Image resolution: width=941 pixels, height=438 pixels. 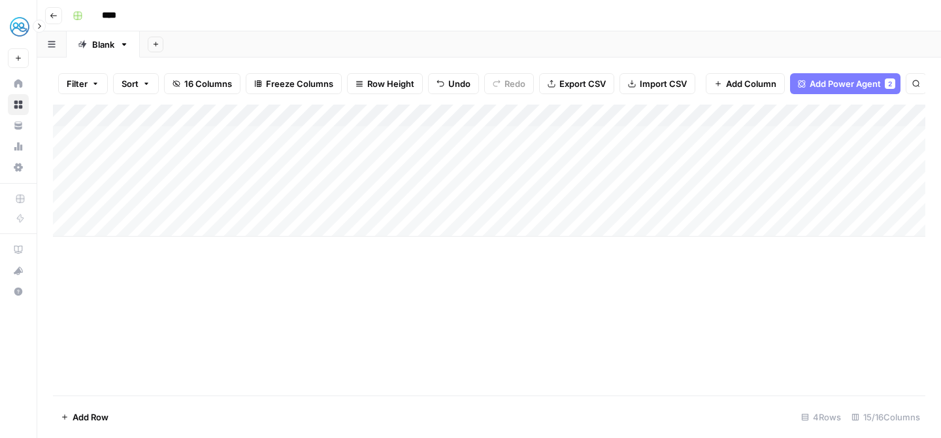 I want to click on button: Export CSV, so click(x=576, y=84).